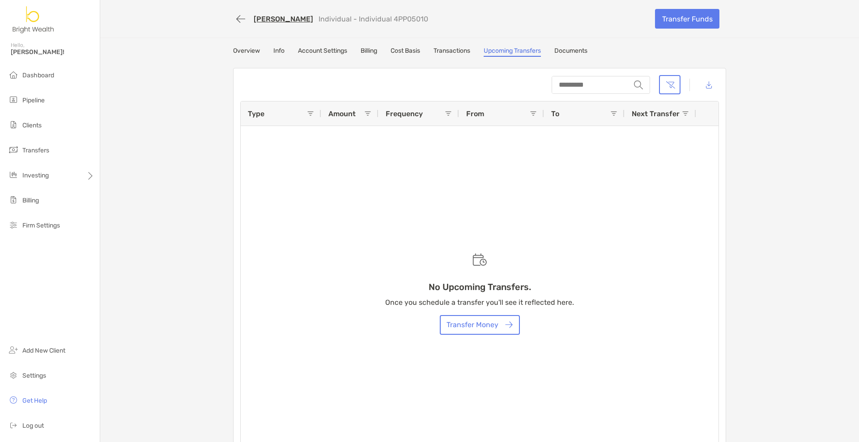 This screenshot has width=859, height=442. What do you see at coordinates (13, 225) in the screenshot?
I see `img: firm-settings icon` at bounding box center [13, 225].